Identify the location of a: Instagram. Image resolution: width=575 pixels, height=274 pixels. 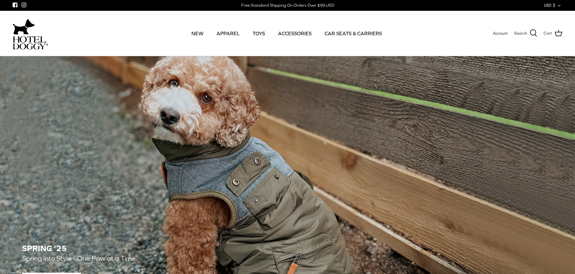
(24, 5).